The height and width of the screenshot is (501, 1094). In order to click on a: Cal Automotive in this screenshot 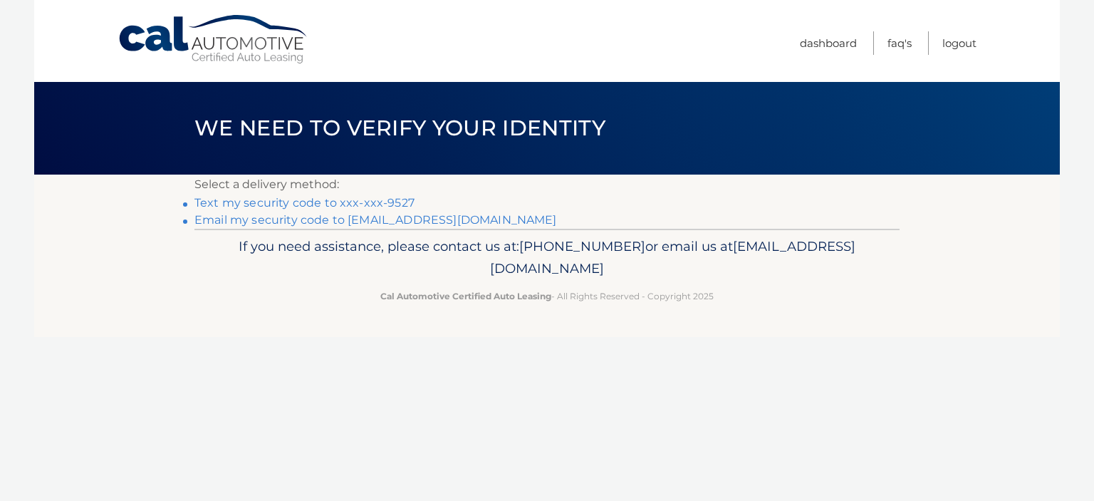, I will do `click(214, 39)`.